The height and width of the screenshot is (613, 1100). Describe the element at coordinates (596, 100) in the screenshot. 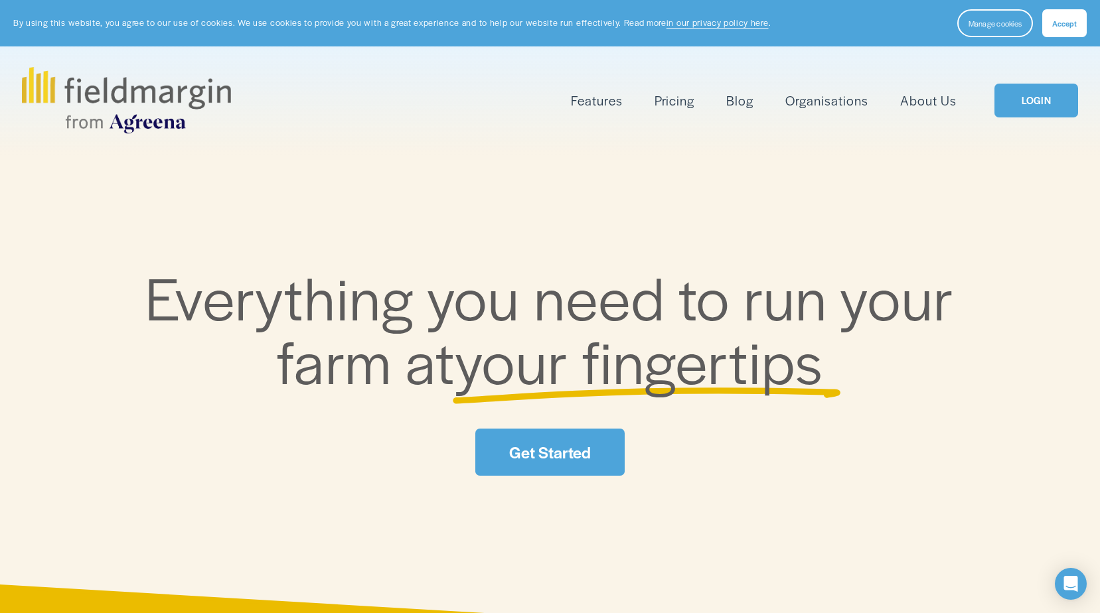

I see `a: folder dropdown` at that location.